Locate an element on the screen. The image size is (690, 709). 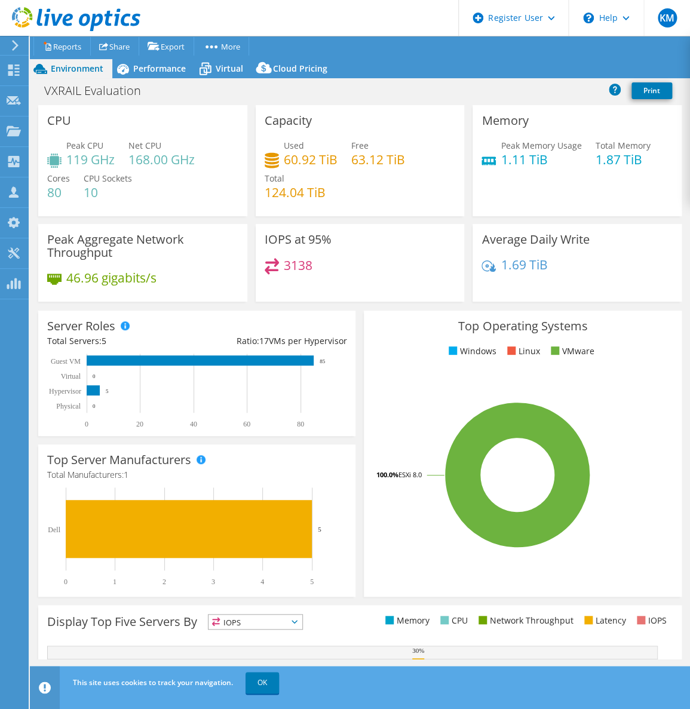
span: Free is located at coordinates (359, 145).